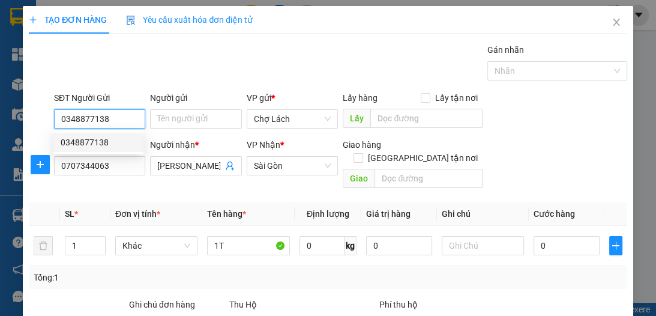  I want to click on span: Thu Hộ, so click(243, 304).